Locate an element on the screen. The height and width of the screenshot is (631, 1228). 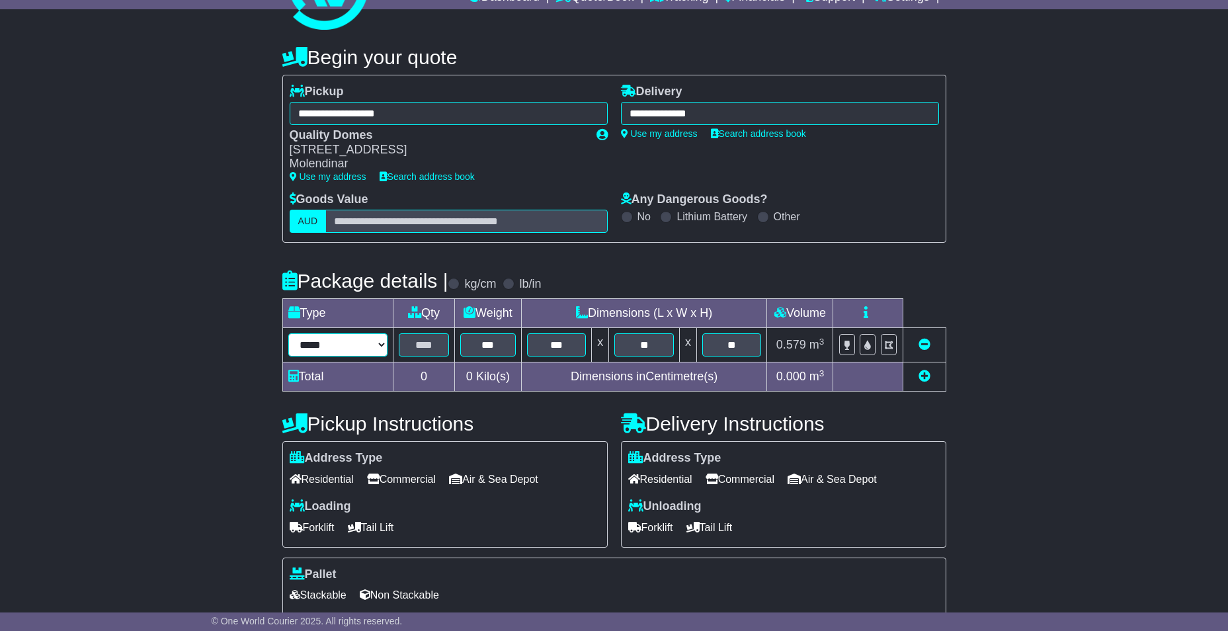
td: Total is located at coordinates (338, 377).